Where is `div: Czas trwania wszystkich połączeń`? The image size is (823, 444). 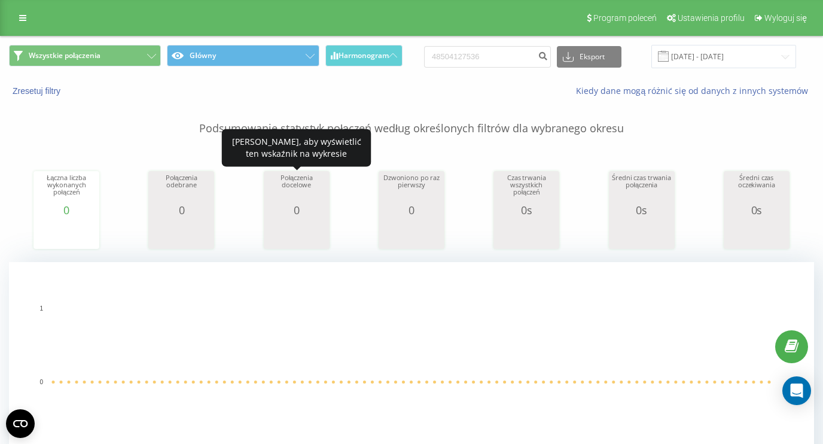
div: Czas trwania wszystkich połączeń is located at coordinates (526, 189).